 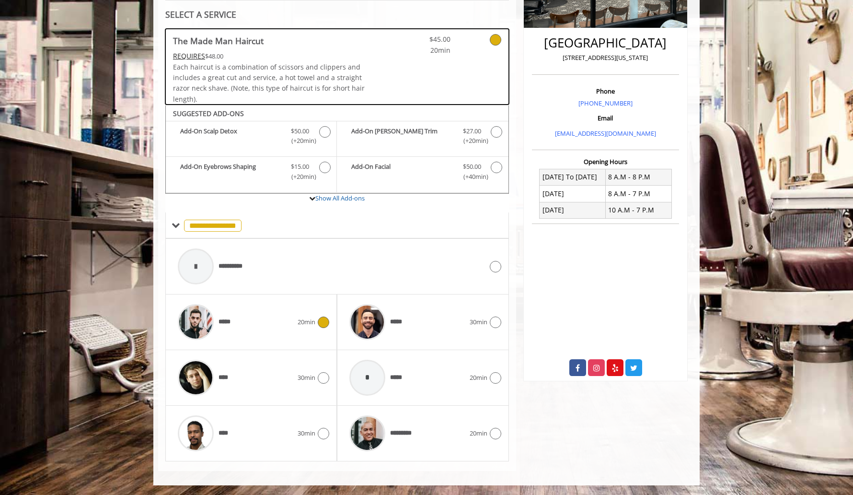 What do you see at coordinates (638, 194) in the screenshot?
I see `td: 8 A.M - 7 P.M` at bounding box center [638, 194].